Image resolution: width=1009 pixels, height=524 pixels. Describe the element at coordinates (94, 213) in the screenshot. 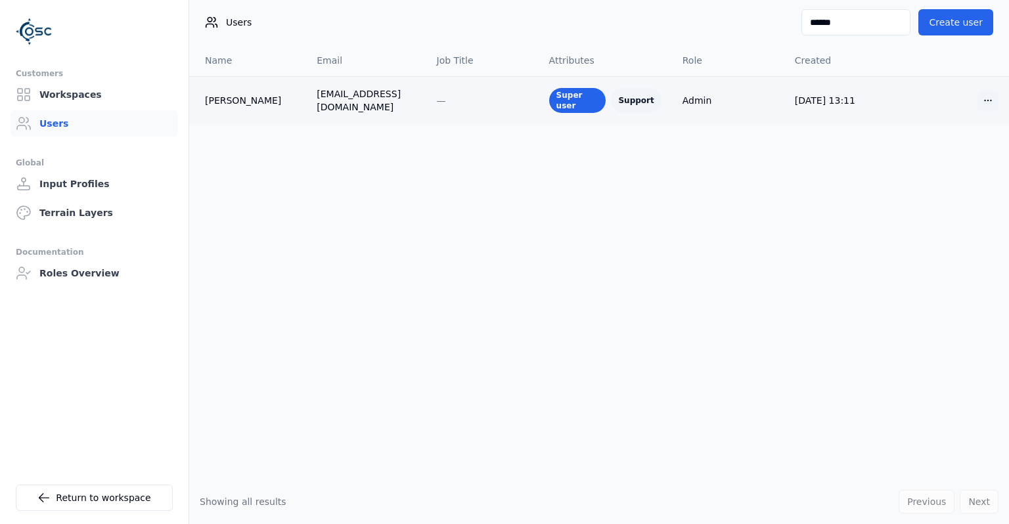

I see `a: Terrain Layers` at that location.